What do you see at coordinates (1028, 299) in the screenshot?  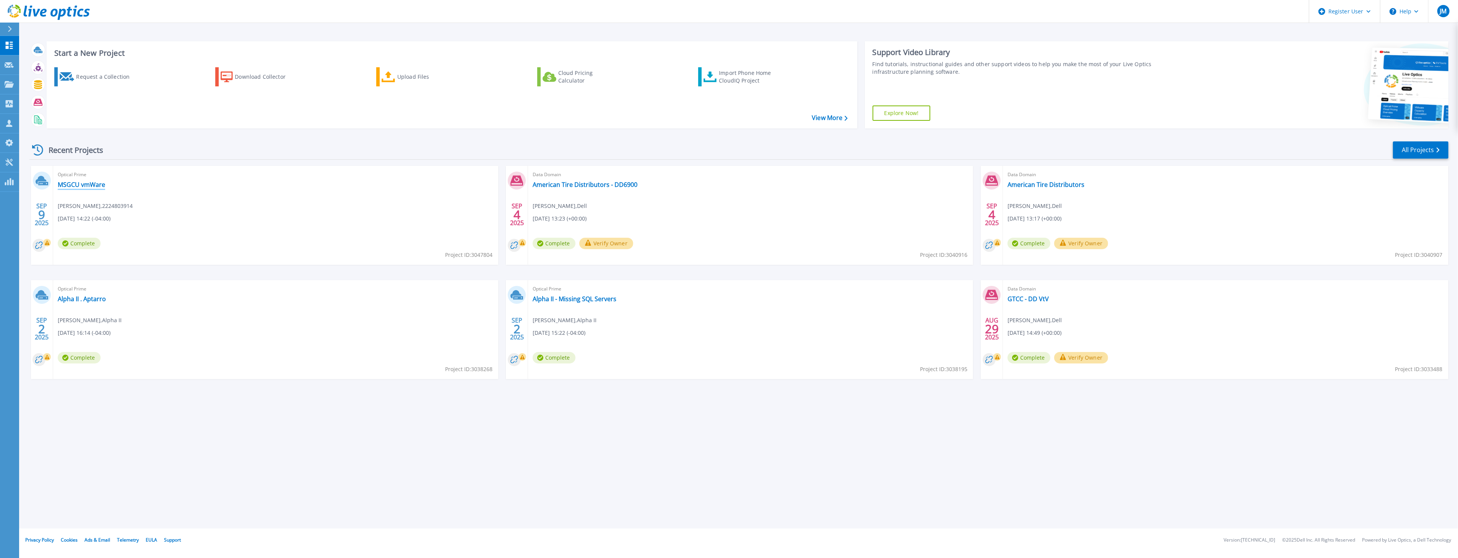 I see `a: GTCC - DD VtV` at bounding box center [1028, 299].